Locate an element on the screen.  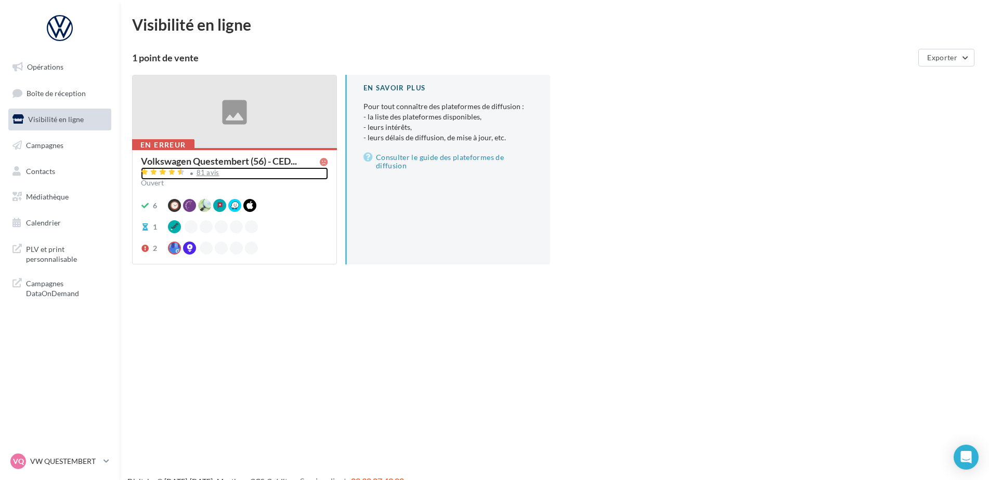
span: Boîte de réception is located at coordinates (56, 93).